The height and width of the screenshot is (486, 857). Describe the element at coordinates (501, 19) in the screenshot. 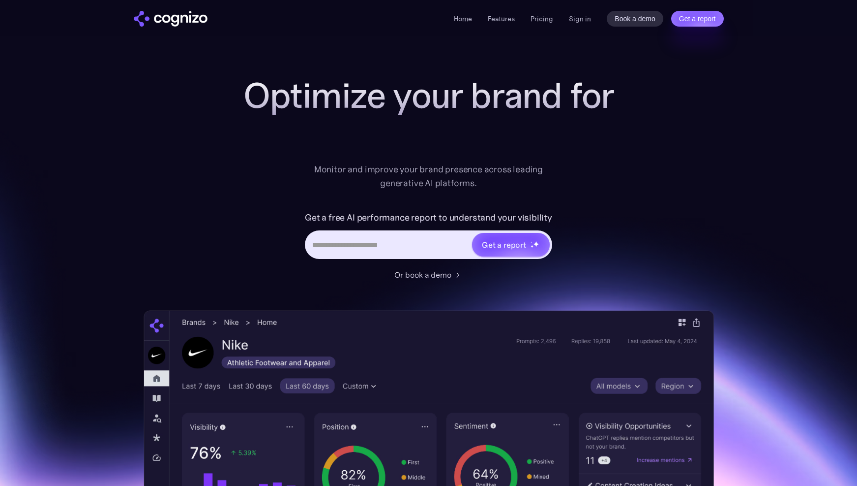

I see `a: Features` at that location.